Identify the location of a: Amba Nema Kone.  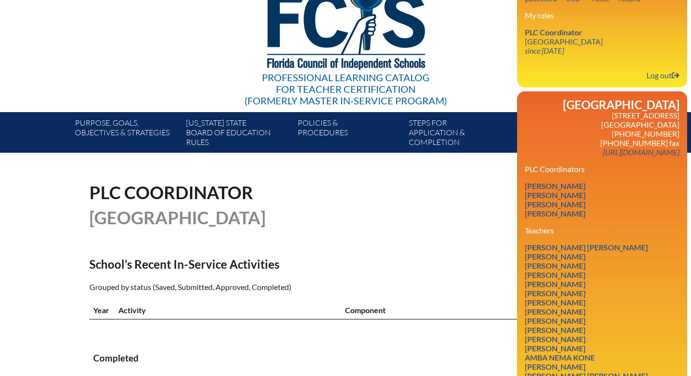
(559, 357).